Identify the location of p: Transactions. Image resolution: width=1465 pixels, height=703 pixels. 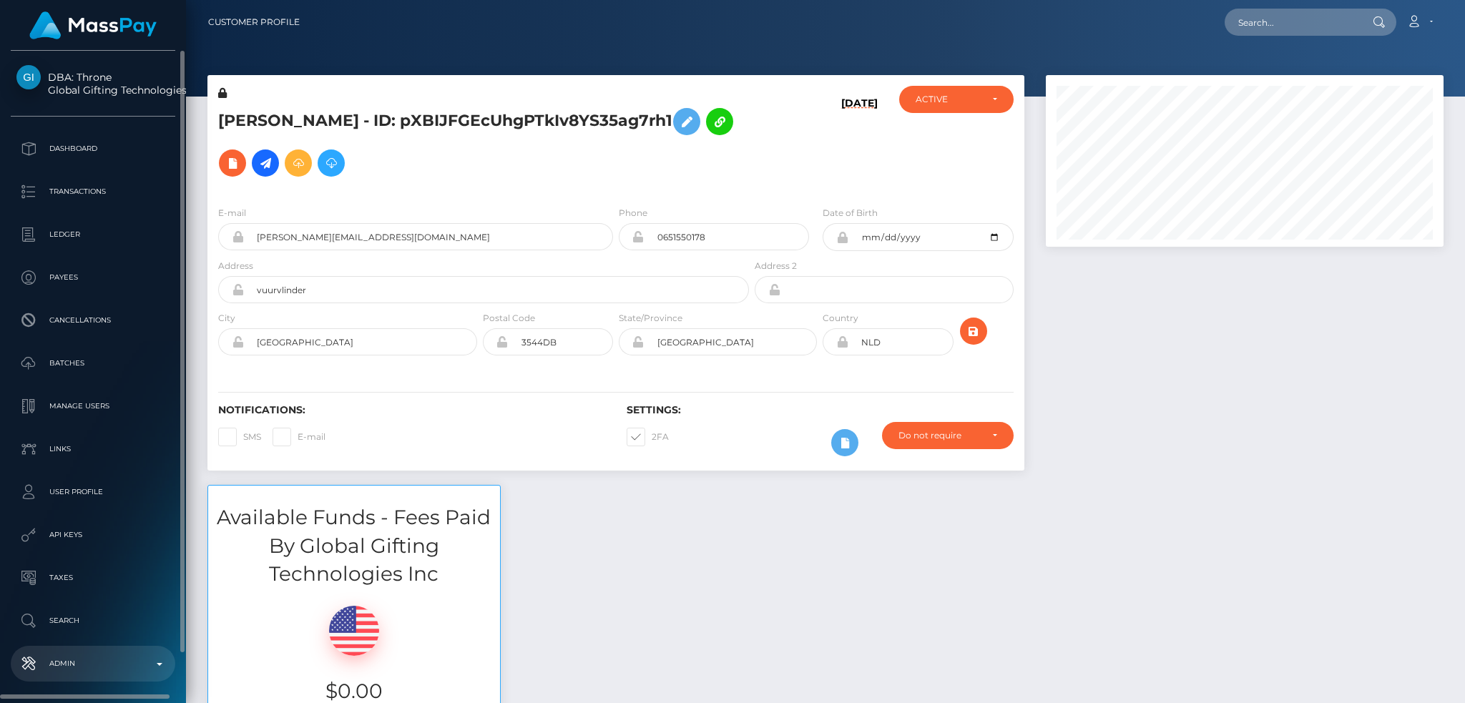
(93, 192).